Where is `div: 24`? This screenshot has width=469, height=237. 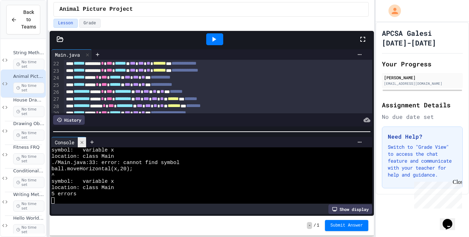
div: 24 is located at coordinates (55, 78).